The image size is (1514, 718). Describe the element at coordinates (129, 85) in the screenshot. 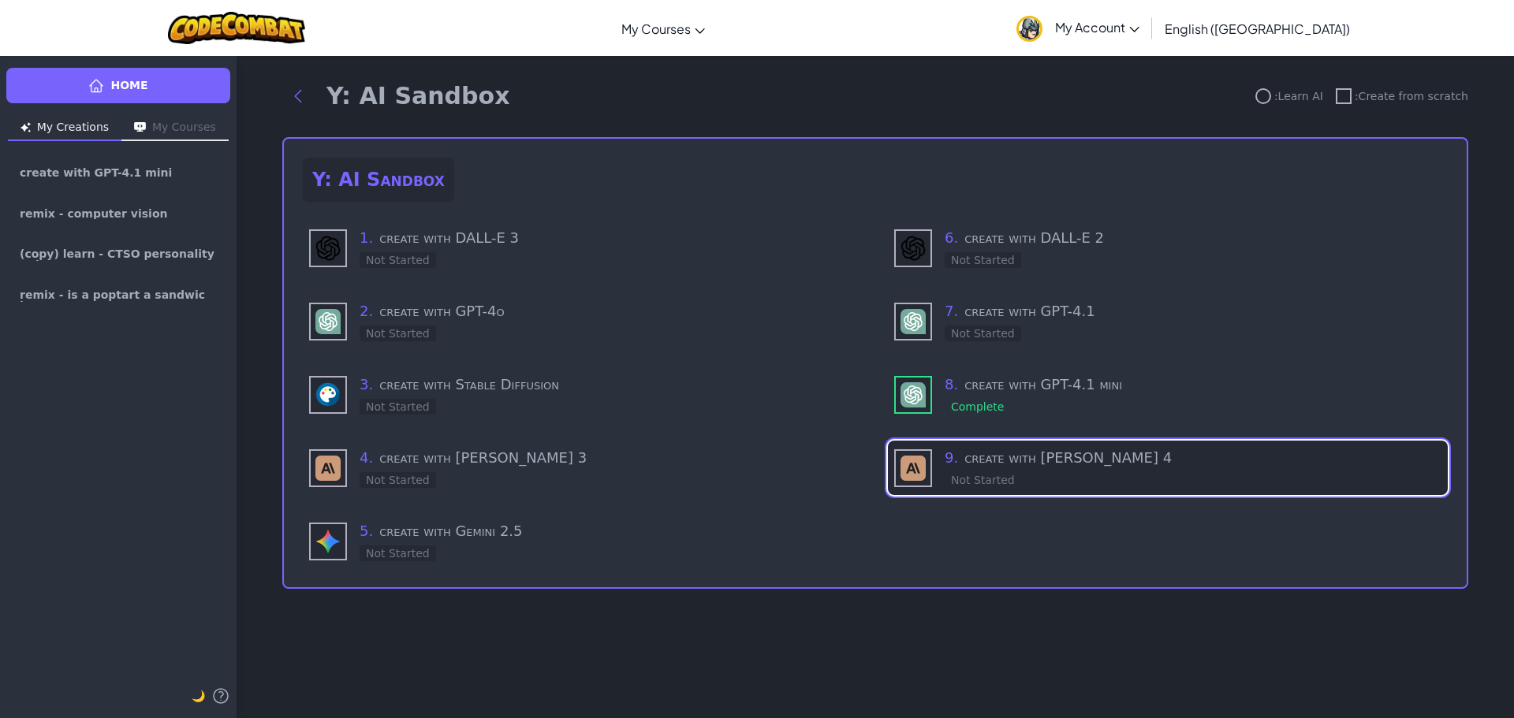

I see `span: Home` at that location.